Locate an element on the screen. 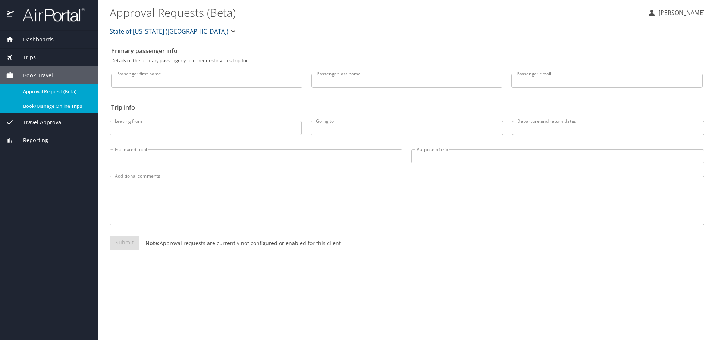 This screenshot has width=716, height=340. span: Reporting is located at coordinates (31, 140).